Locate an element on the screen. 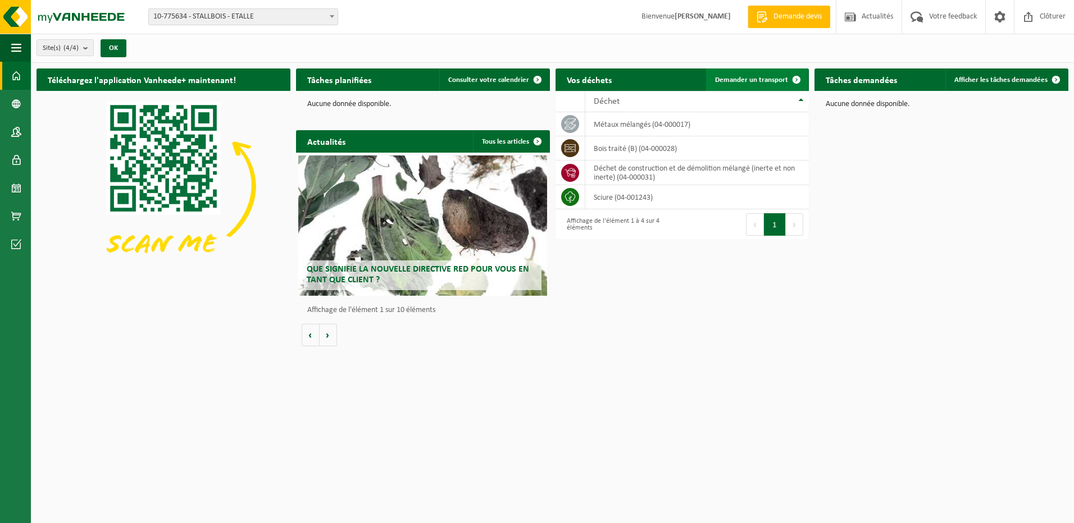  h2: Tâches planifiées is located at coordinates (339, 79).